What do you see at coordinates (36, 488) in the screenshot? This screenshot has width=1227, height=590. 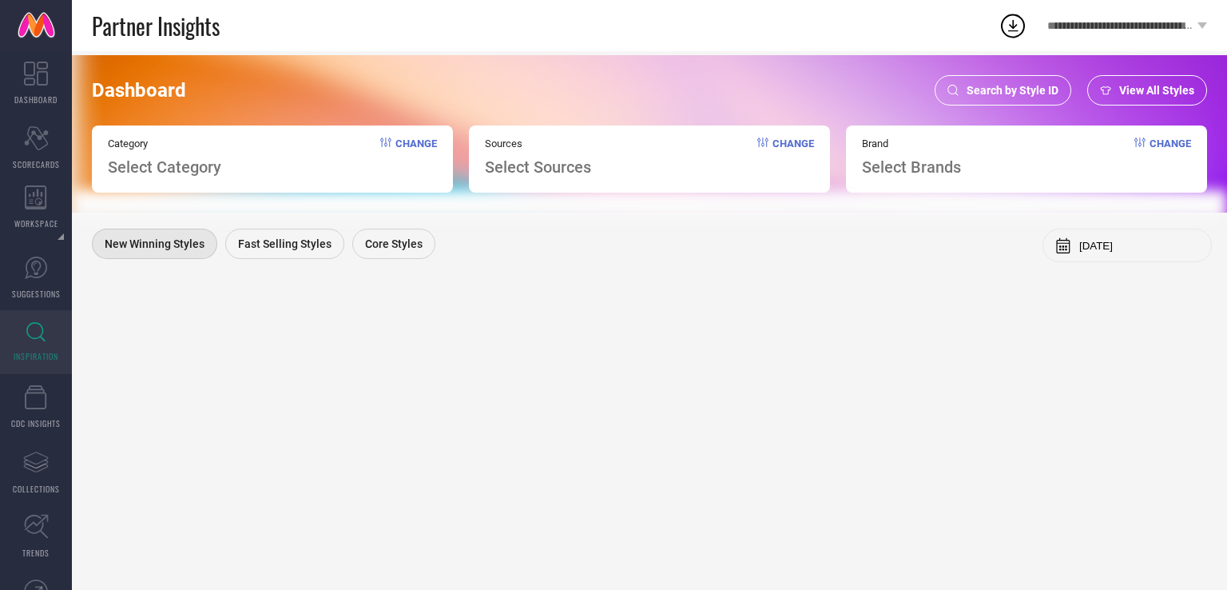 I see `span: COLLECTIONS` at bounding box center [36, 488].